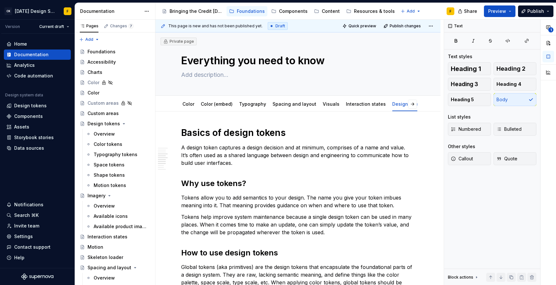  I want to click on div: Search ⌘K, so click(26, 216).